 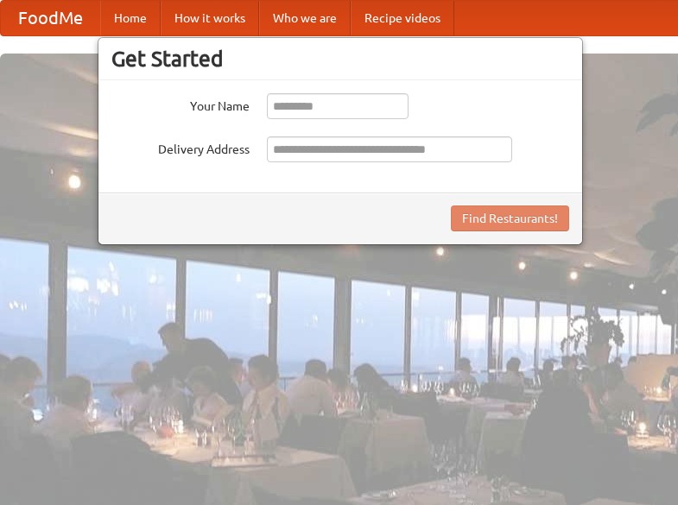 What do you see at coordinates (210, 18) in the screenshot?
I see `a: How it works` at bounding box center [210, 18].